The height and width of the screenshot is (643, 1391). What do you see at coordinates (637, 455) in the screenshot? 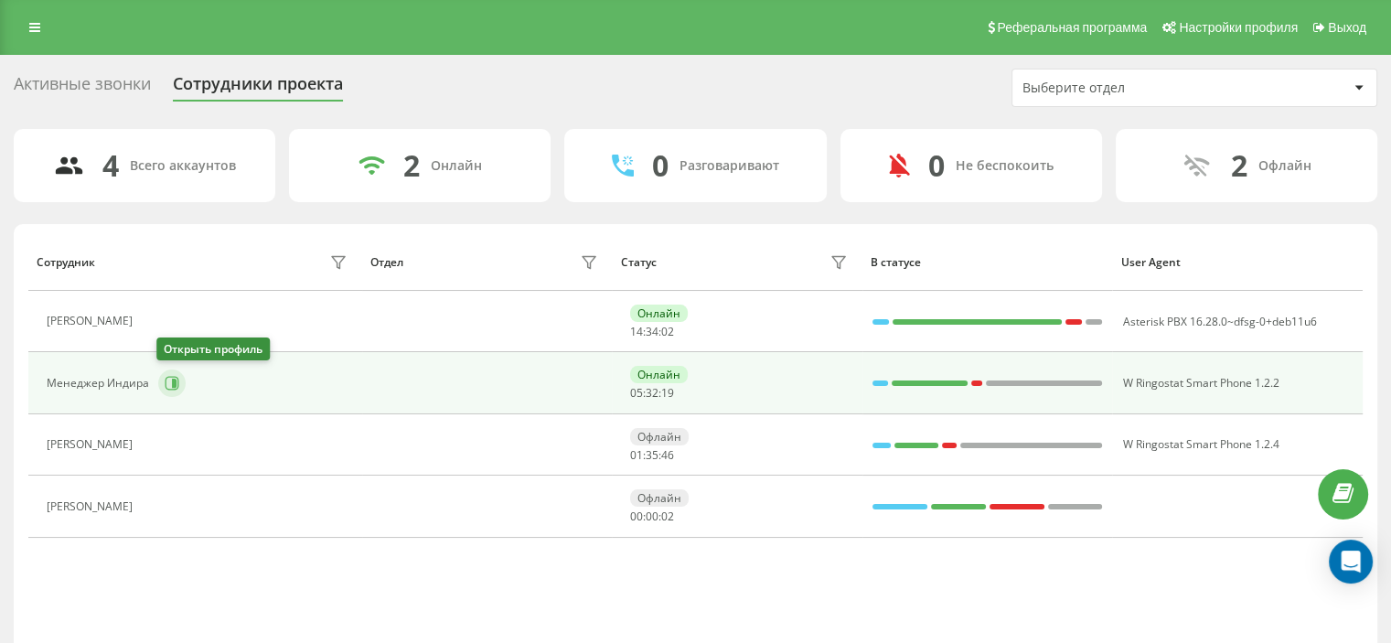
I see `span: 01` at bounding box center [637, 455].